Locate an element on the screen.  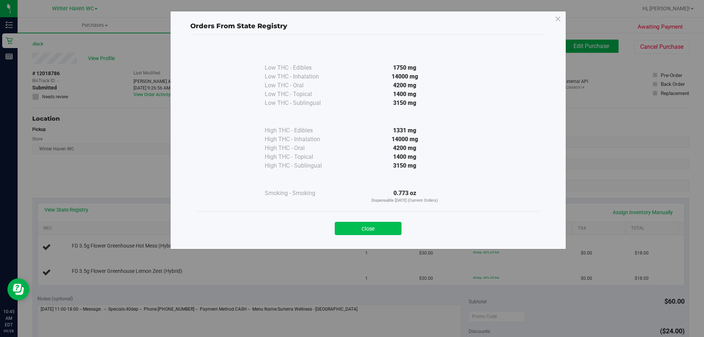
span: Orders From State Registry is located at coordinates (239, 26).